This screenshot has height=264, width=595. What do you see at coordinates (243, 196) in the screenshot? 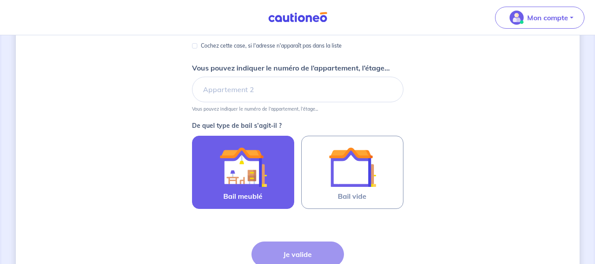
I see `span: Bail meublé` at bounding box center [243, 196].